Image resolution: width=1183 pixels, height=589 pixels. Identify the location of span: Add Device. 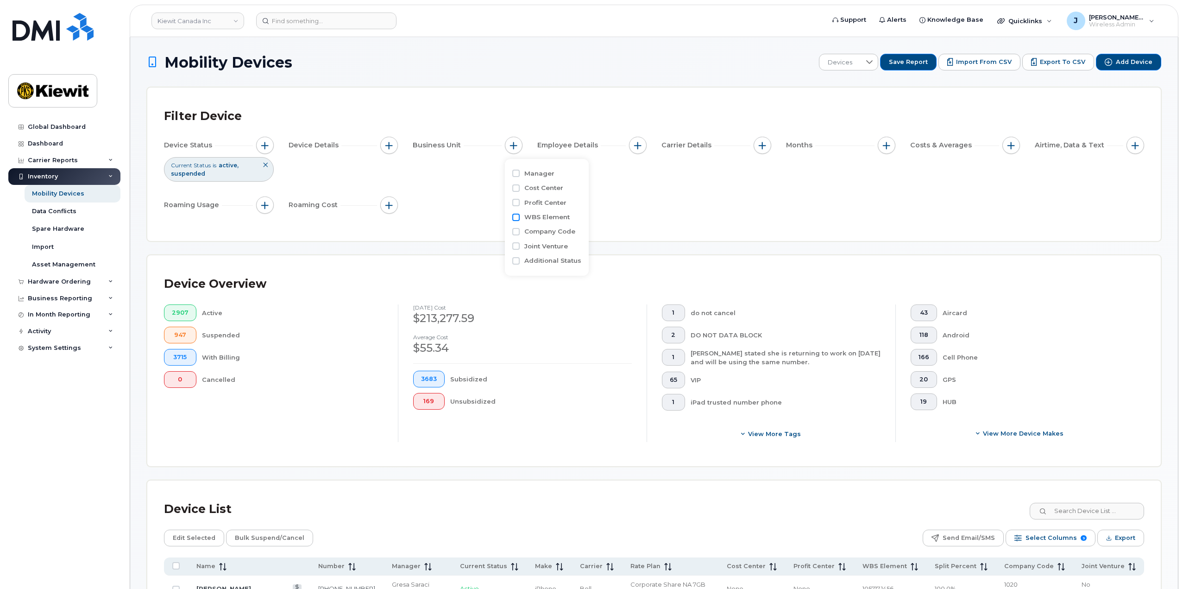
(1134, 62).